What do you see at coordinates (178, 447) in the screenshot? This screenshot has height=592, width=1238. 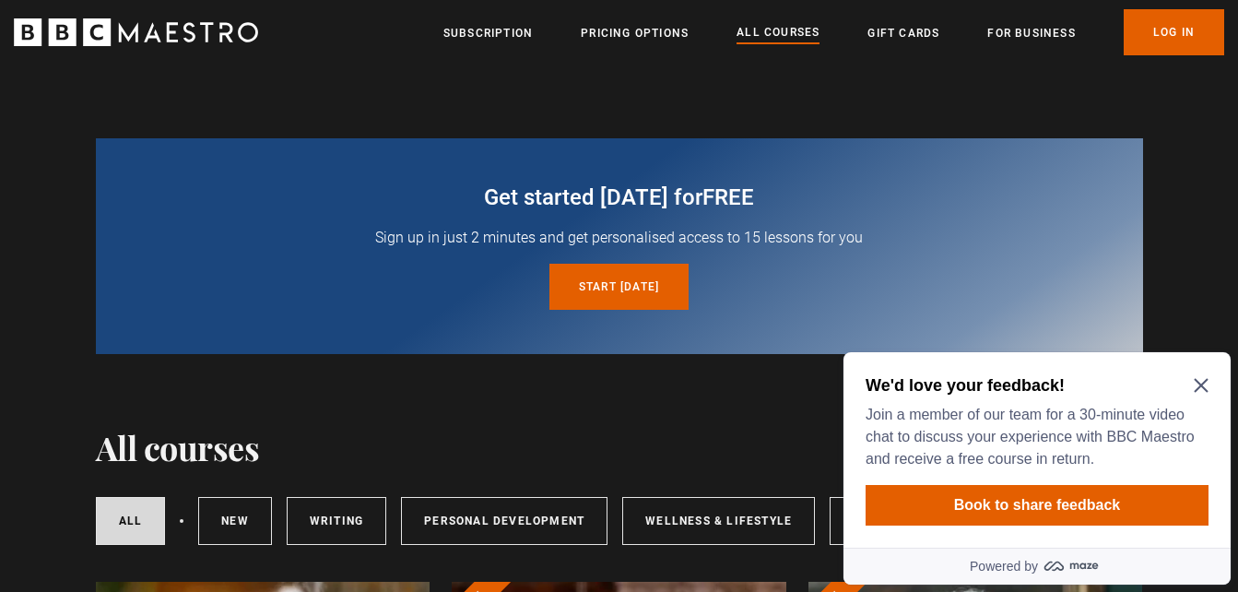 I see `h1: All courses` at bounding box center [178, 447].